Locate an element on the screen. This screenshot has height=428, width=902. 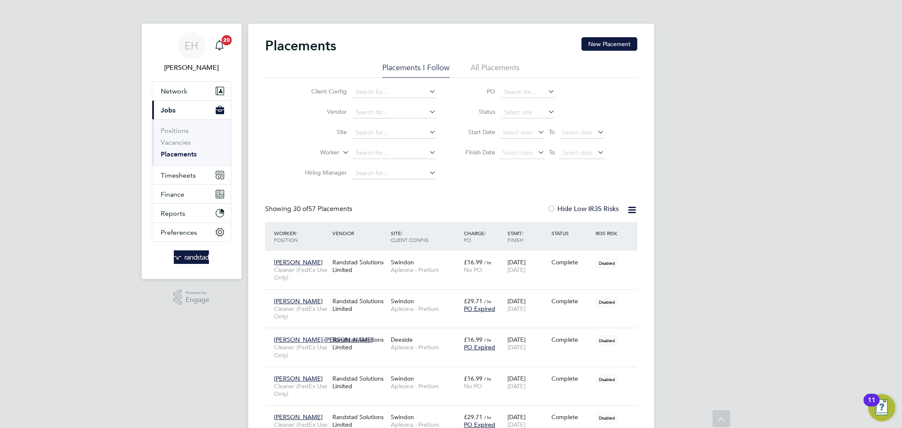
div: Start is located at coordinates (527, 236).